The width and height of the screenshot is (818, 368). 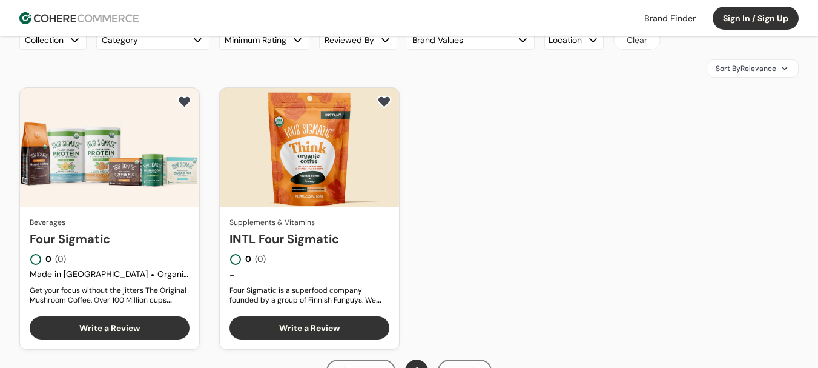 I want to click on button: Clear, so click(x=637, y=40).